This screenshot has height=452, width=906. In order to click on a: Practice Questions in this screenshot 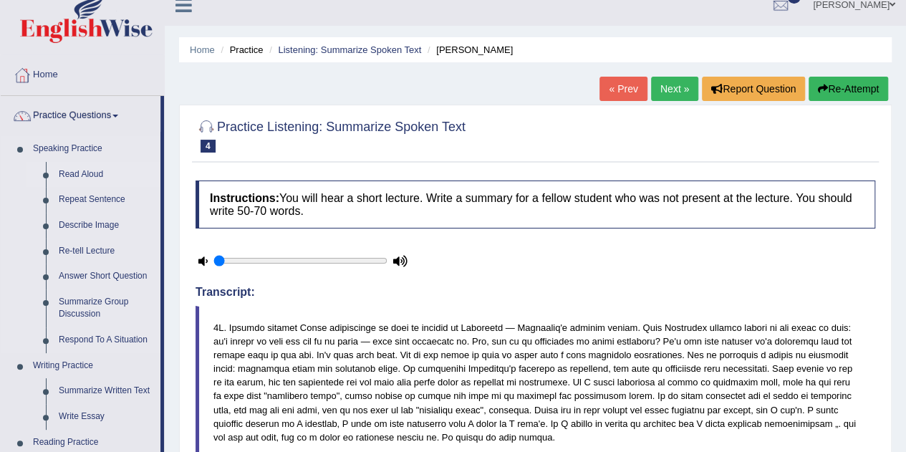, I will do `click(80, 114)`.